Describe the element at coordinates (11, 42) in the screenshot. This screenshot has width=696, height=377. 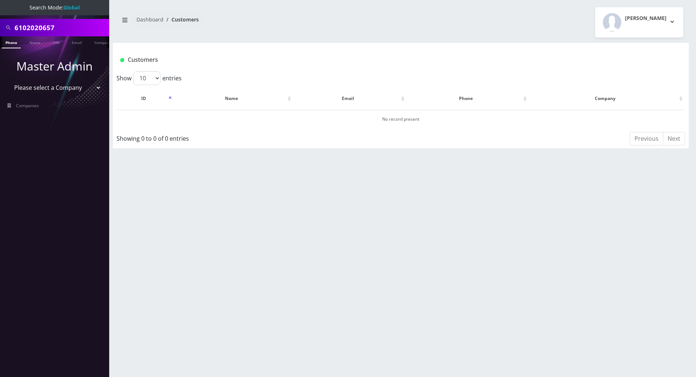
I see `a: Phone` at that location.